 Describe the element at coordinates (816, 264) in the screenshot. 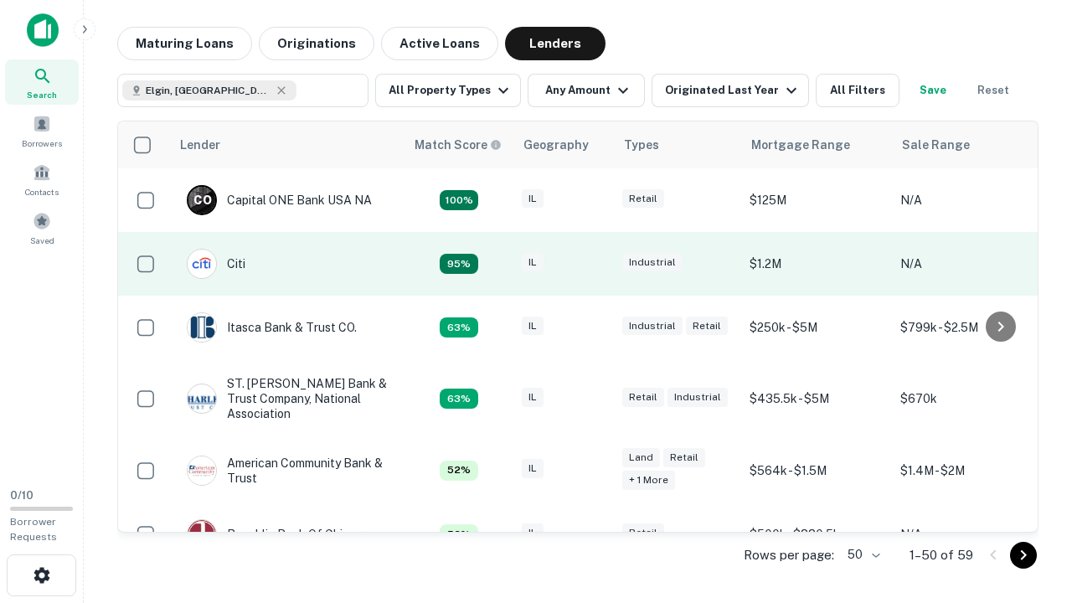

I see `td: $1.2M` at that location.